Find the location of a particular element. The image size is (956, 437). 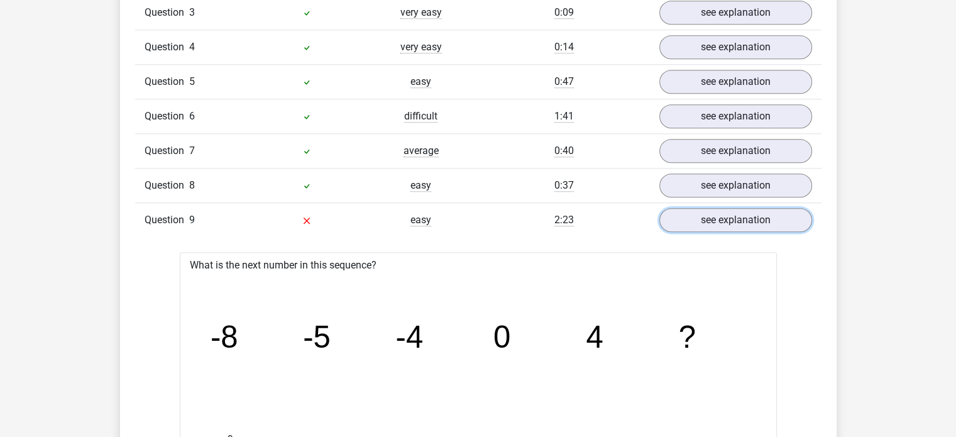

tspan: 0 is located at coordinates (502, 336).